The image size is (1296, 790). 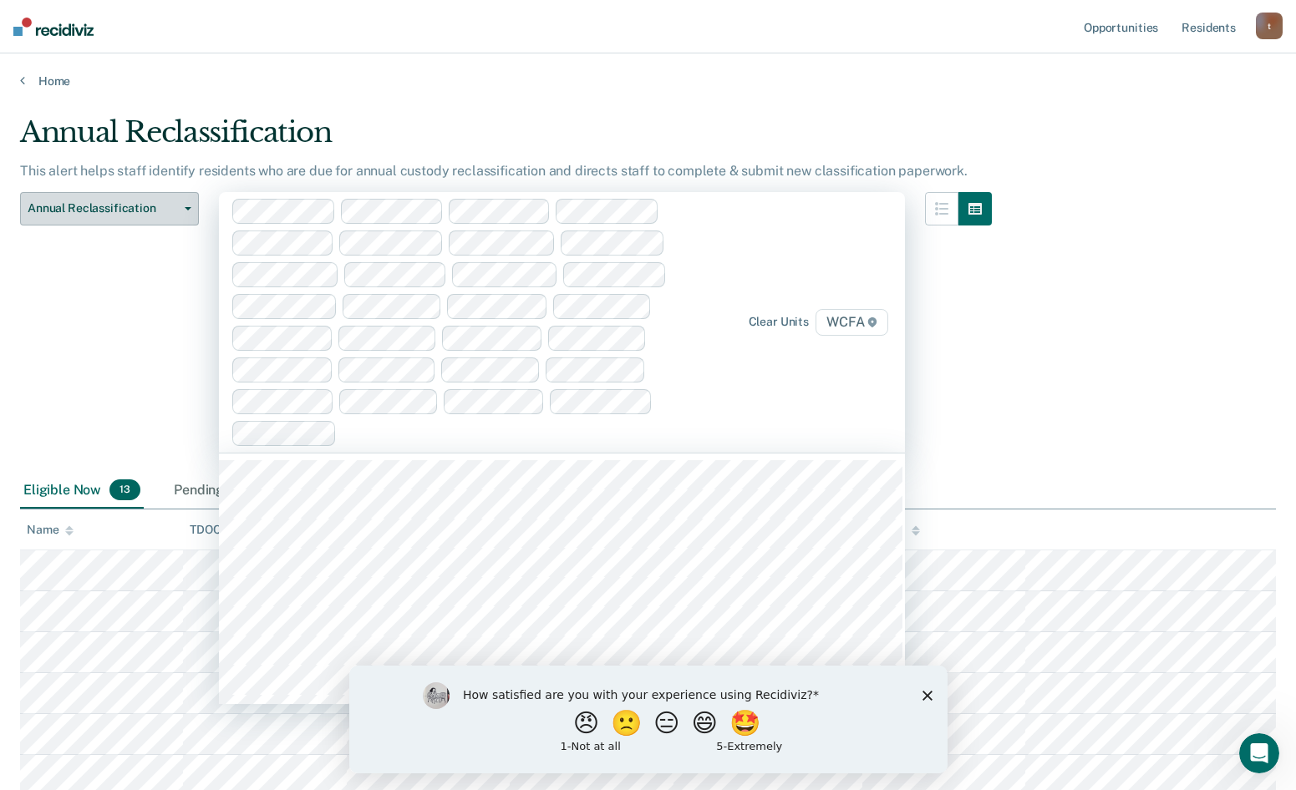 What do you see at coordinates (494, 170) in the screenshot?
I see `p: This alert helps staff identify residents who are due for annual custody reclassification and dir...` at bounding box center [494, 170].